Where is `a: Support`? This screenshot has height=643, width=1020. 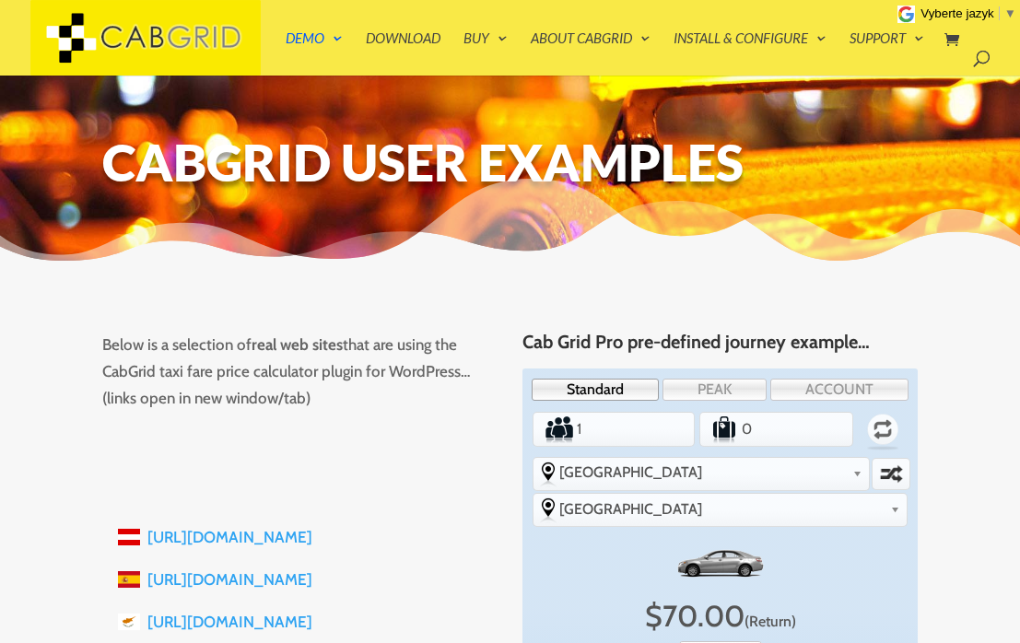
a: Support is located at coordinates (887, 53).